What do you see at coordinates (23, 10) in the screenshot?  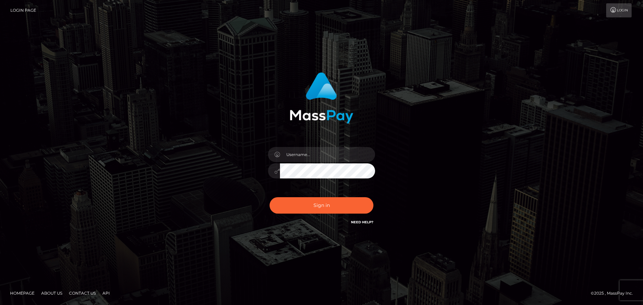 I see `a: Login Page` at bounding box center [23, 10].